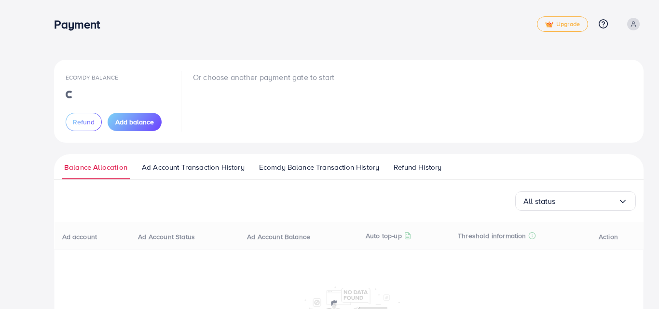 This screenshot has width=659, height=309. I want to click on span: Add balance, so click(135, 122).